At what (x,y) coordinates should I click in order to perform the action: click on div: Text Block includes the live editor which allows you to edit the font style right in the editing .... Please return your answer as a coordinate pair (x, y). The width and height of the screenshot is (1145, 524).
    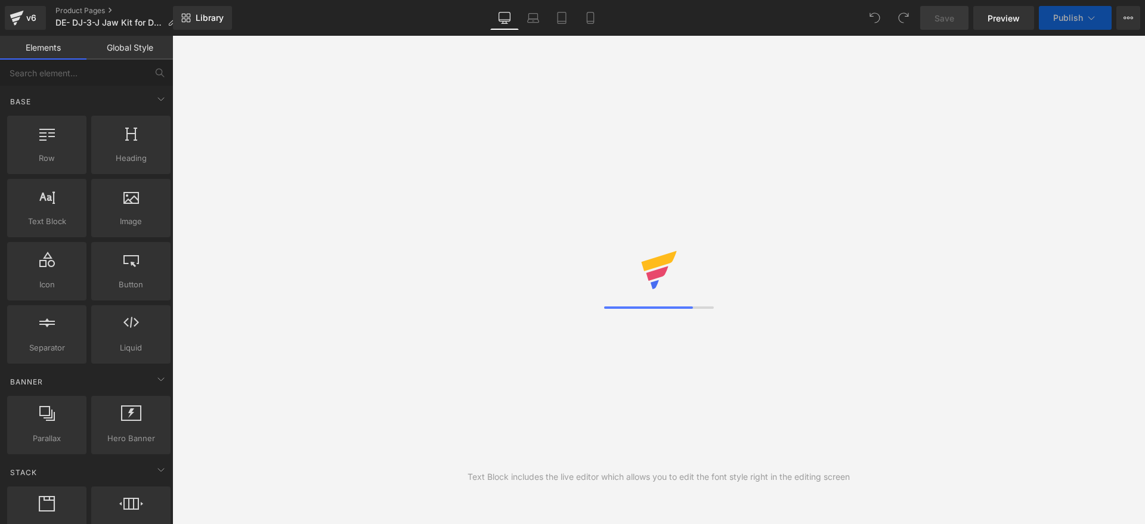
    Looking at the image, I should click on (658, 477).